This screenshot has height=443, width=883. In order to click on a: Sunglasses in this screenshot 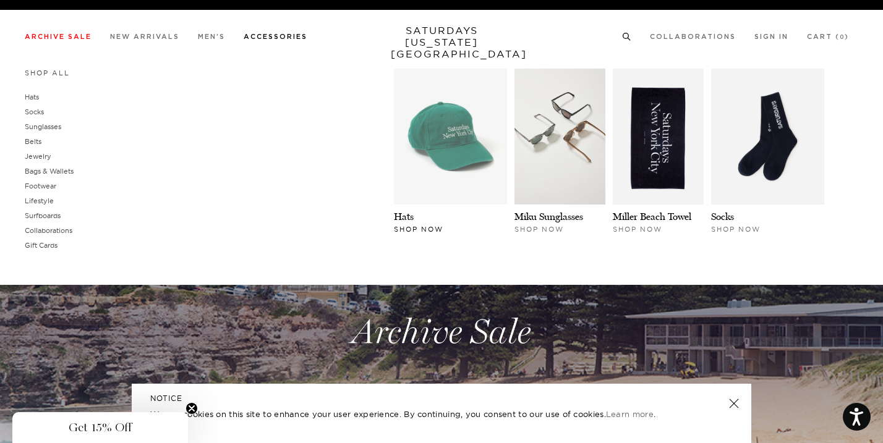, I will do `click(43, 127)`.